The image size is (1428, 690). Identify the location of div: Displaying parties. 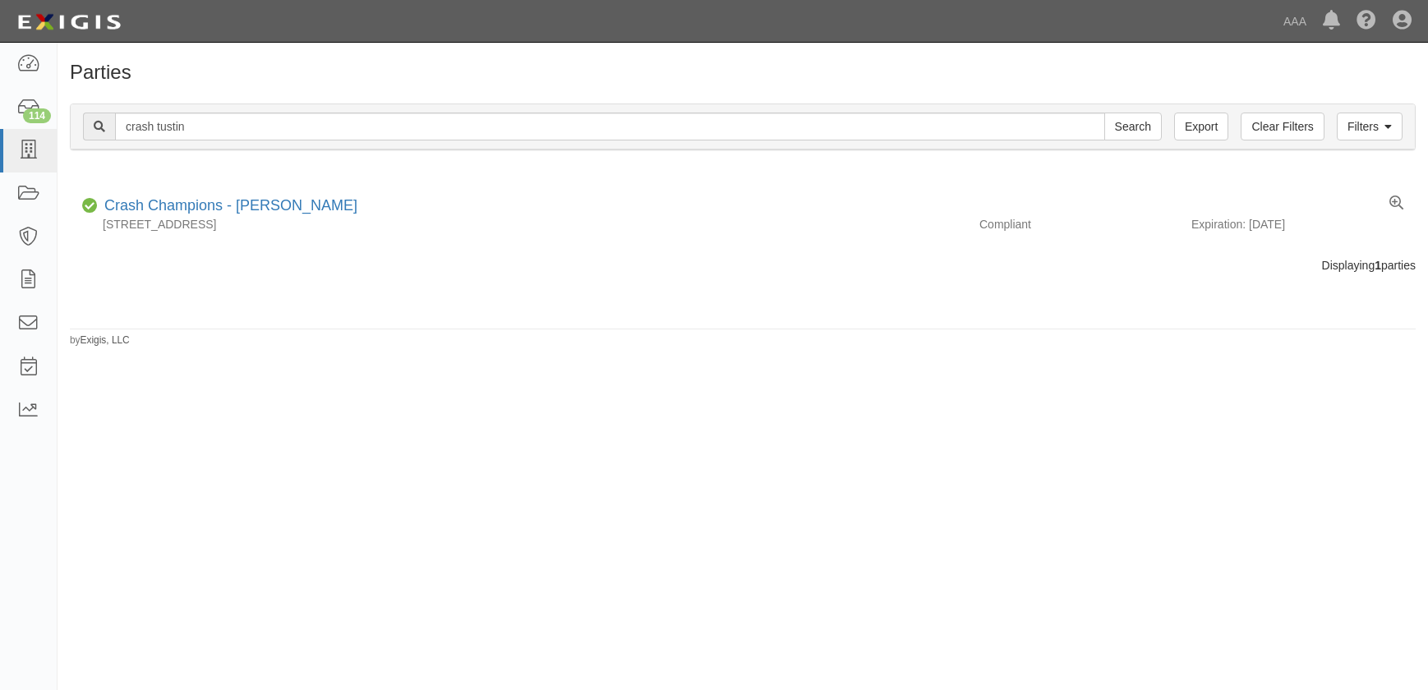
(743, 265).